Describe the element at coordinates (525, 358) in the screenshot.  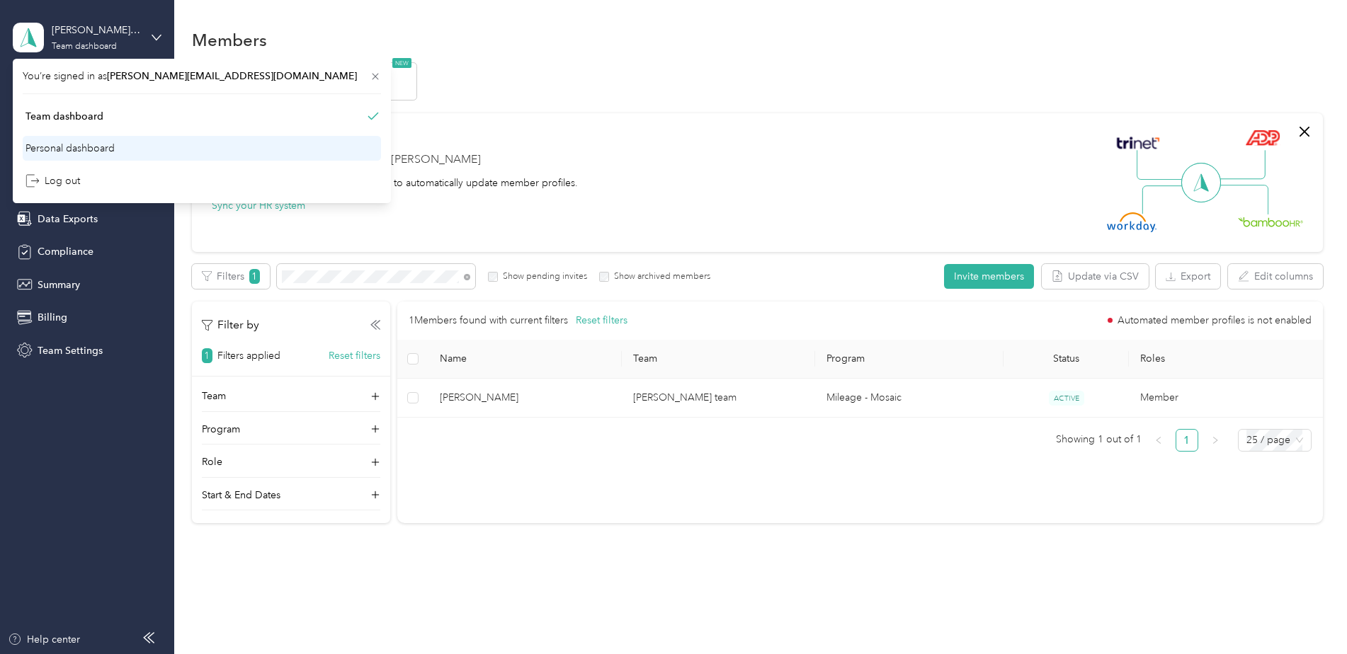
I see `span: Name` at that location.